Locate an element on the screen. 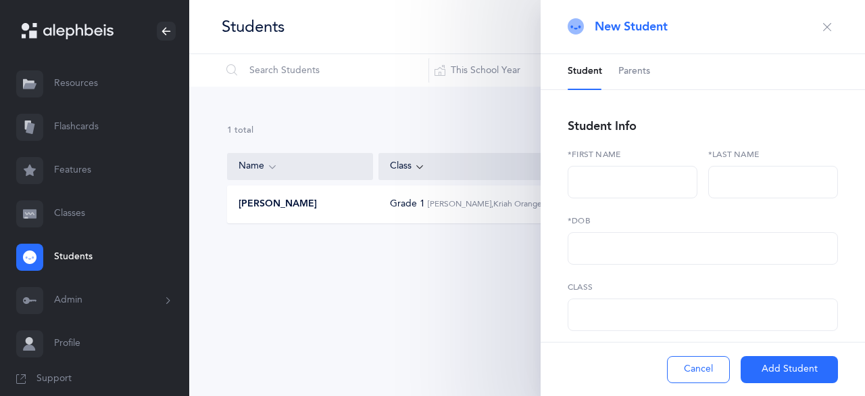 This screenshot has width=865, height=396. input: Search Students is located at coordinates (325, 70).